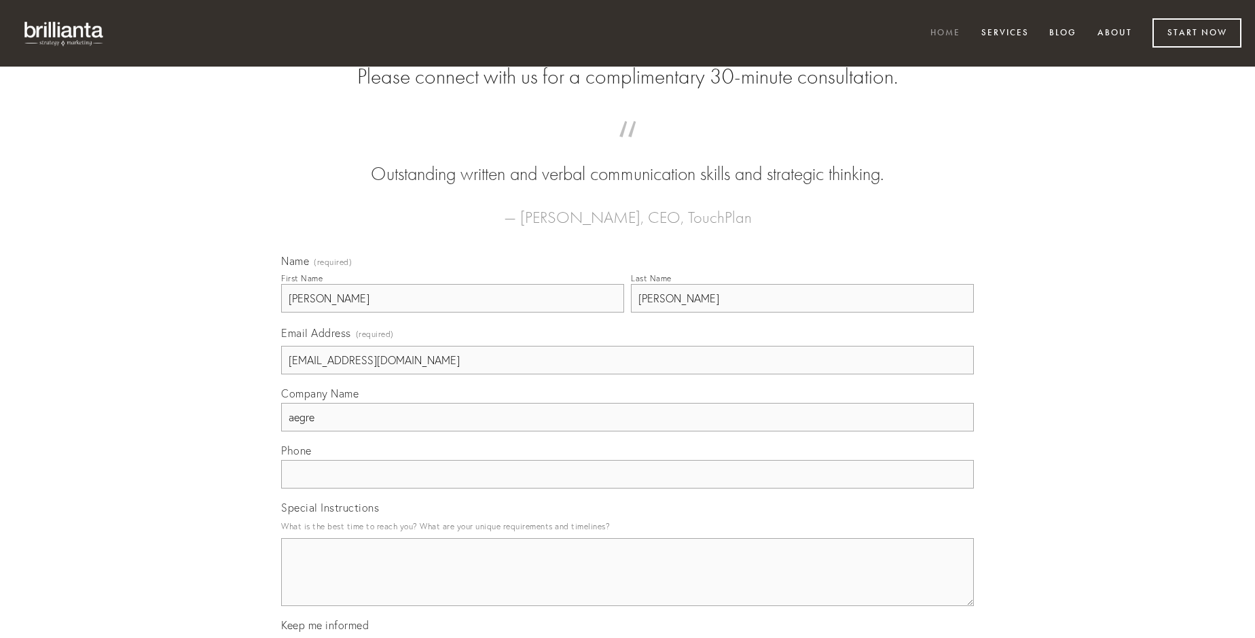  Describe the element at coordinates (302, 278) in the screenshot. I see `div: First Name` at that location.